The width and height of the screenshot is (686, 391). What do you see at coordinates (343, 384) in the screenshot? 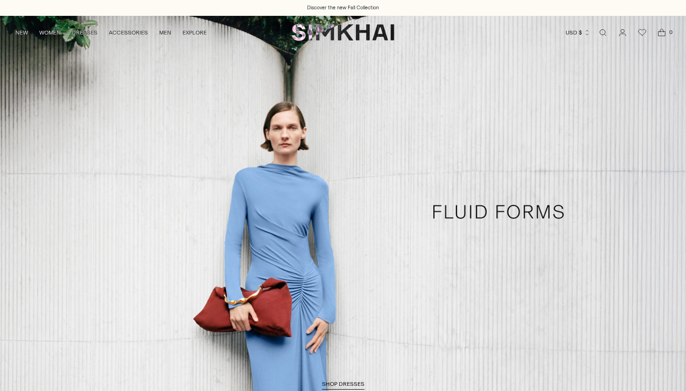
I see `span: SHOP DRESSES` at bounding box center [343, 384].